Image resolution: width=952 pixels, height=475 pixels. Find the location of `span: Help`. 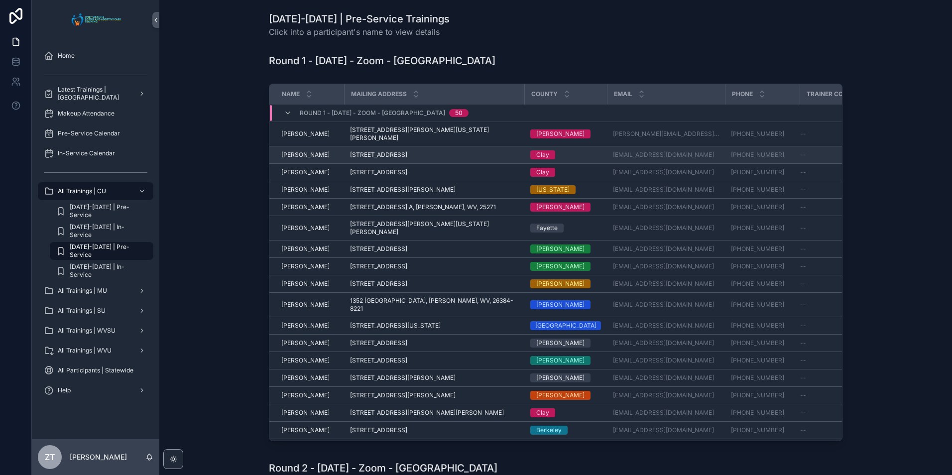

span: Help is located at coordinates (64, 390).